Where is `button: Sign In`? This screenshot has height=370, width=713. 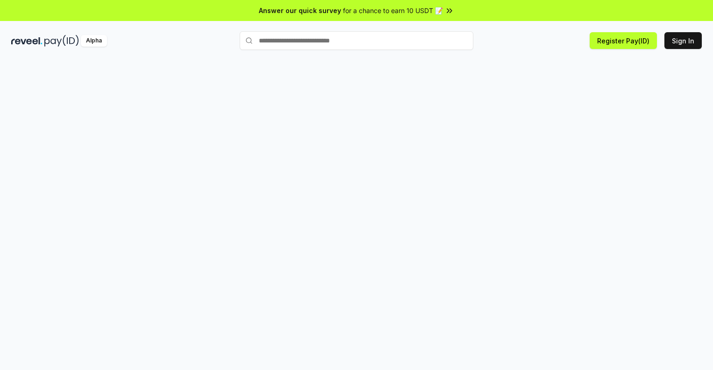 button: Sign In is located at coordinates (683, 41).